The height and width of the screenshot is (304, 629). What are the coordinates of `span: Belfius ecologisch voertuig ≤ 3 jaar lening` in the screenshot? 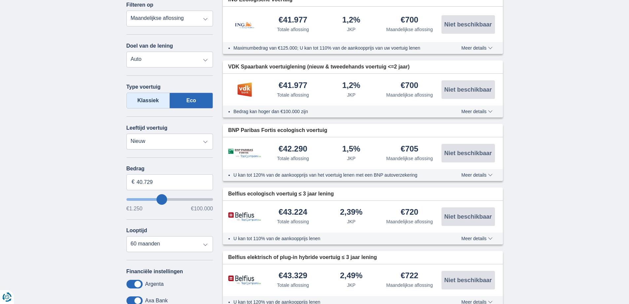 It's located at (281, 194).